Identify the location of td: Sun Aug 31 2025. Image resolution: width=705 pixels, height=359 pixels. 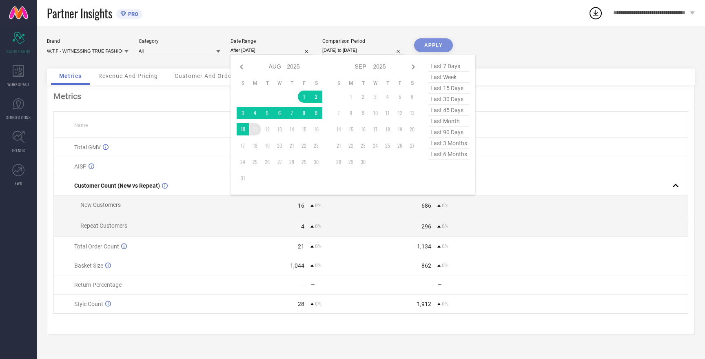
(243, 178).